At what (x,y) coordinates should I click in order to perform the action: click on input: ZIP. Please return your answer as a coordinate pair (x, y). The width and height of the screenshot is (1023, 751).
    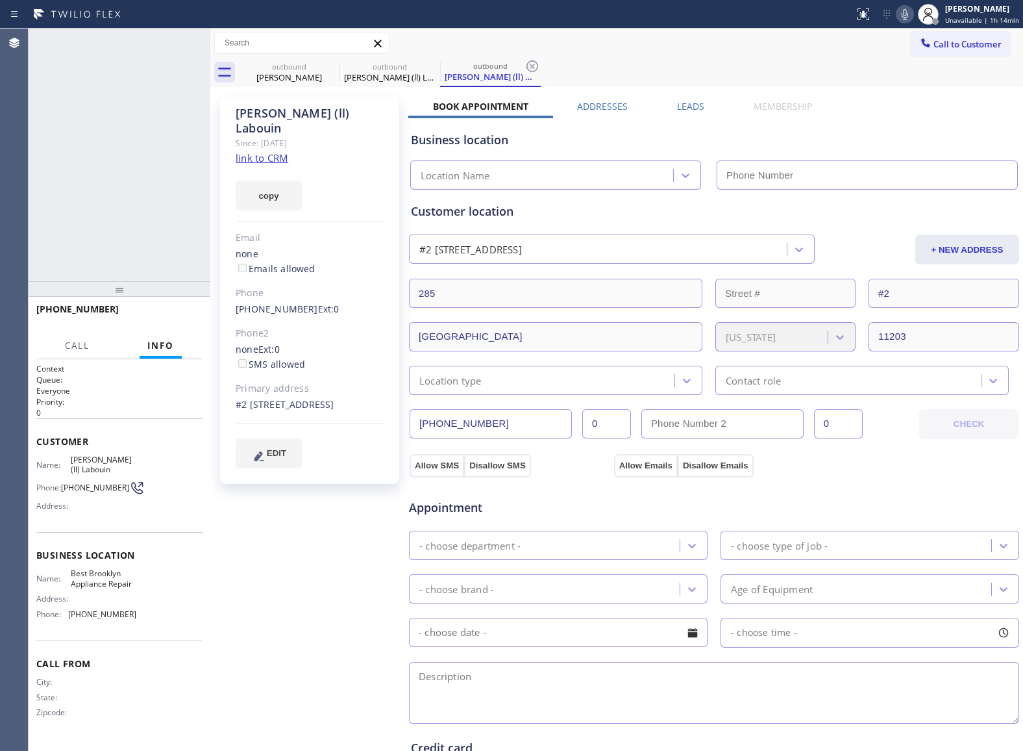
    Looking at the image, I should click on (944, 336).